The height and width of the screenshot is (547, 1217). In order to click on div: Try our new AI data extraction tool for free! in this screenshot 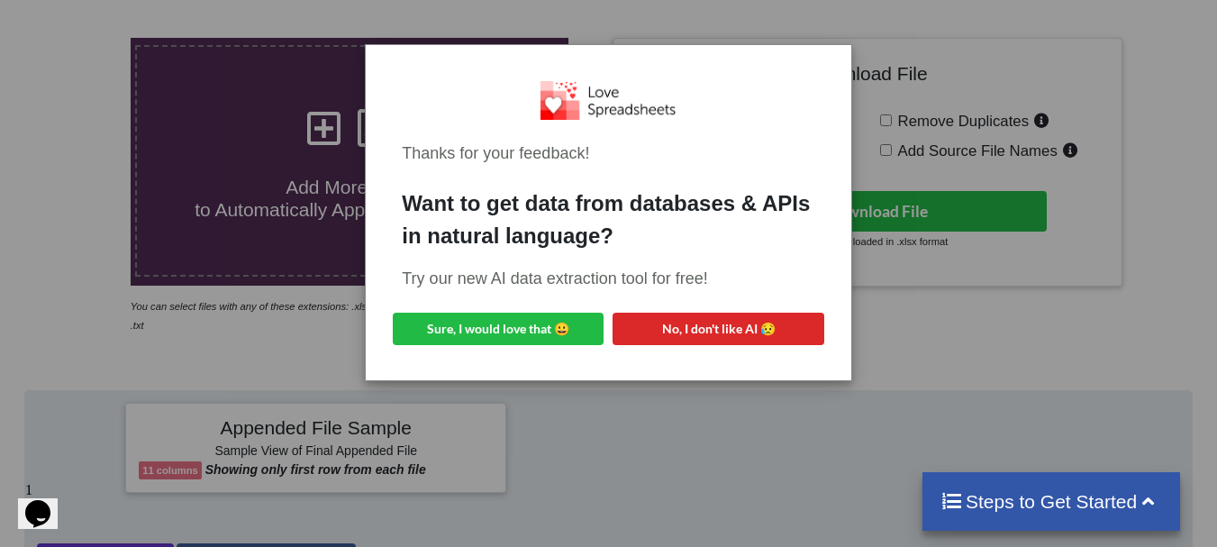, I will do `click(608, 278)`.